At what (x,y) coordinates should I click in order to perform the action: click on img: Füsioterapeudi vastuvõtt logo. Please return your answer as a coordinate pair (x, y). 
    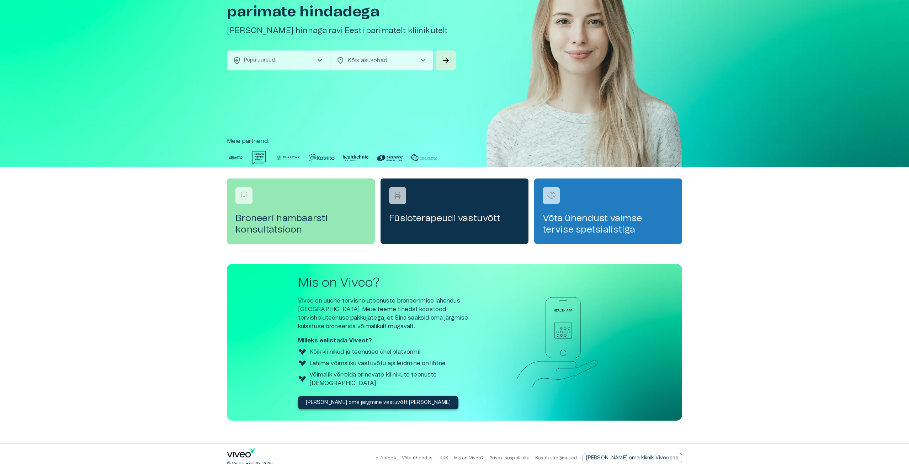
    Looking at the image, I should click on (398, 196).